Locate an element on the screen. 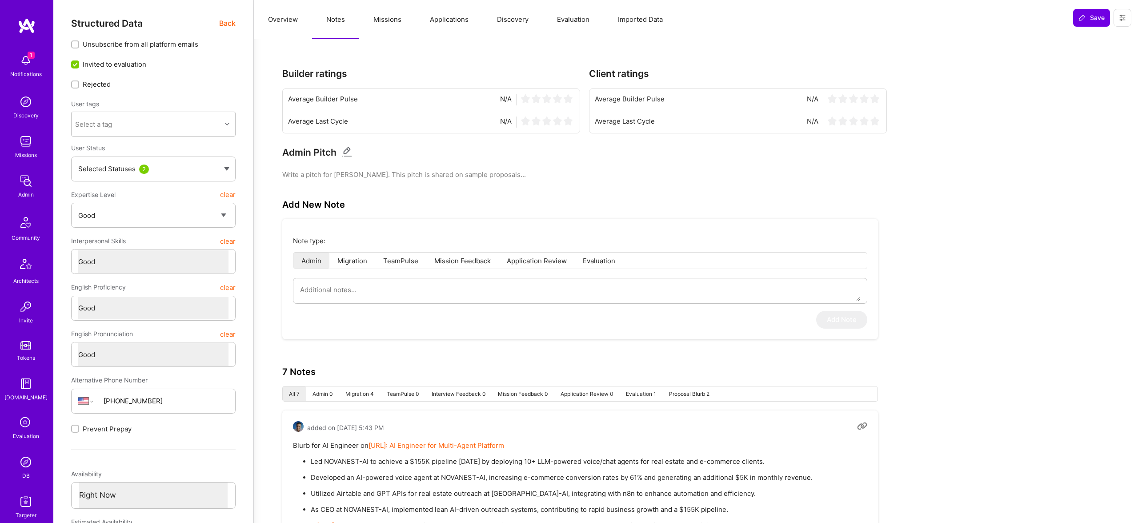  li: TeamPulse 0 is located at coordinates (402, 393).